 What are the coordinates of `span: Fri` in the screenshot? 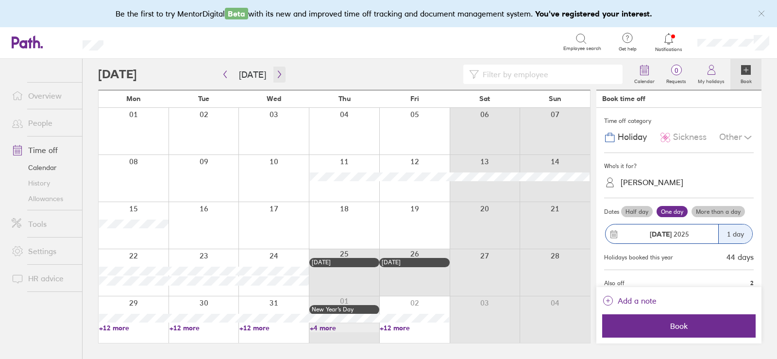 It's located at (415, 99).